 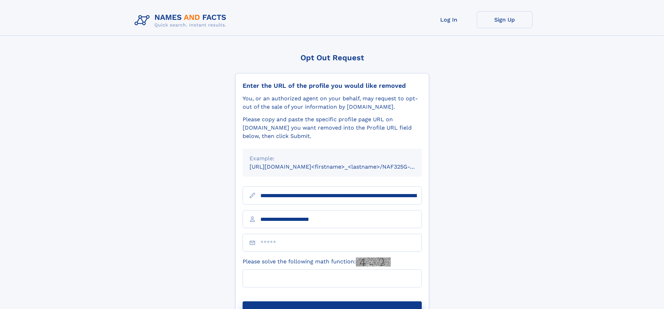 I want to click on div: Opt Out Request, so click(x=332, y=58).